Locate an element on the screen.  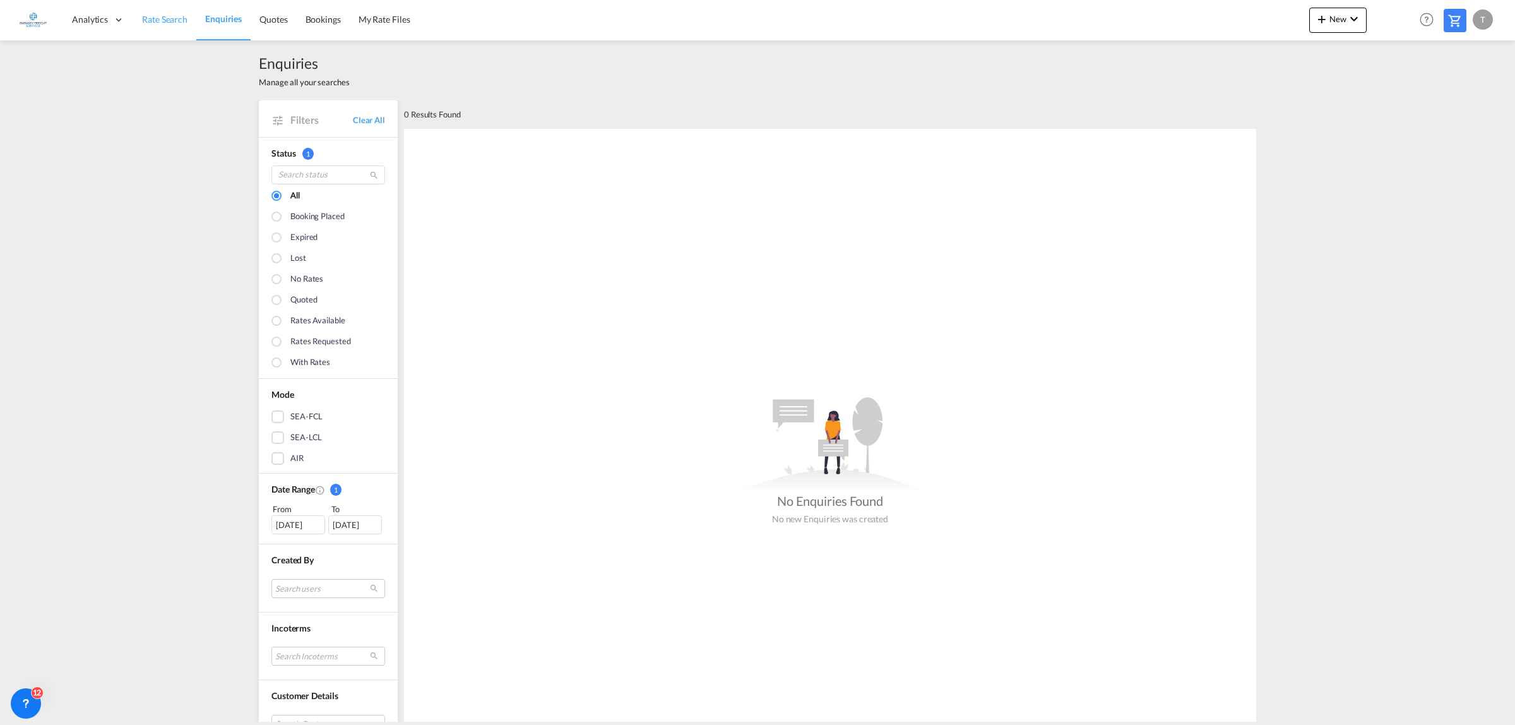
div: No new Enquiries was created is located at coordinates (830, 517).